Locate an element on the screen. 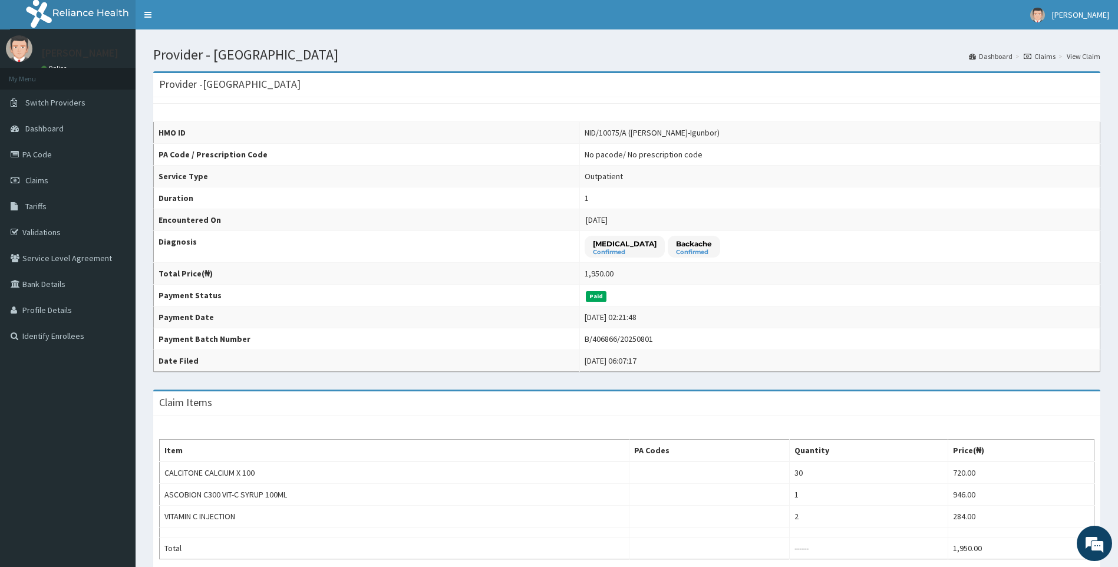  td: ASCOBION C300 VIT-C SYRUP 100ML is located at coordinates (394, 494).